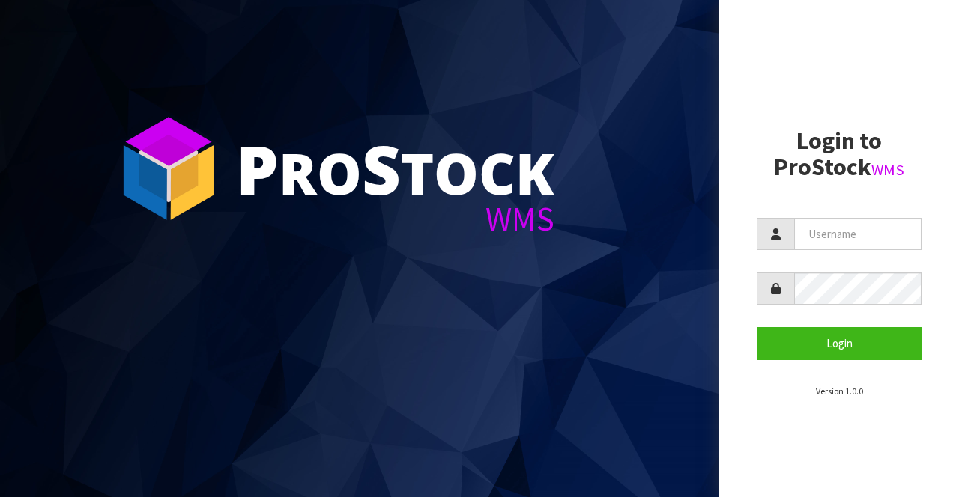 Image resolution: width=959 pixels, height=497 pixels. What do you see at coordinates (887, 170) in the screenshot?
I see `small: WMS` at bounding box center [887, 170].